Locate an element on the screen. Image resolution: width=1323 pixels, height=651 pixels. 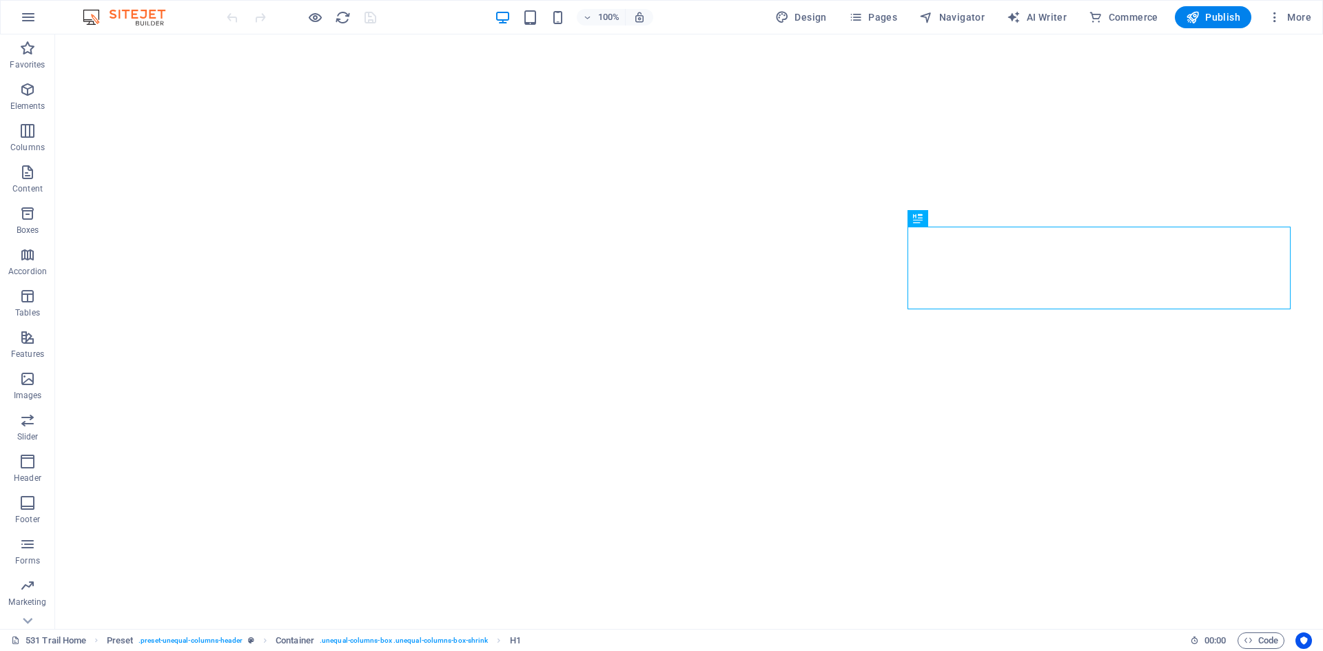
button: 100% is located at coordinates (601, 17).